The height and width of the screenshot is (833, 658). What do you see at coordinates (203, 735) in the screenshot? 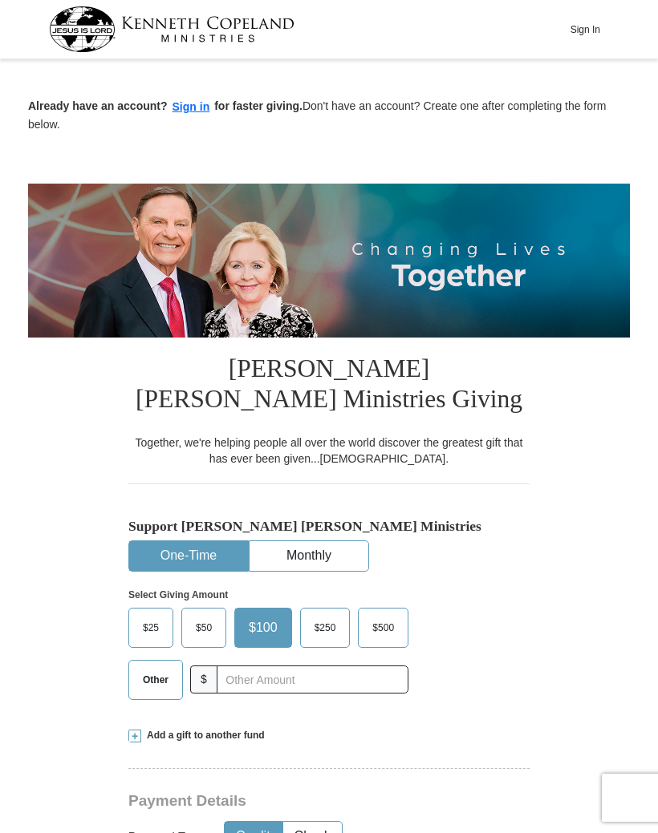
I see `span: Add a gift to another fund` at bounding box center [203, 735].